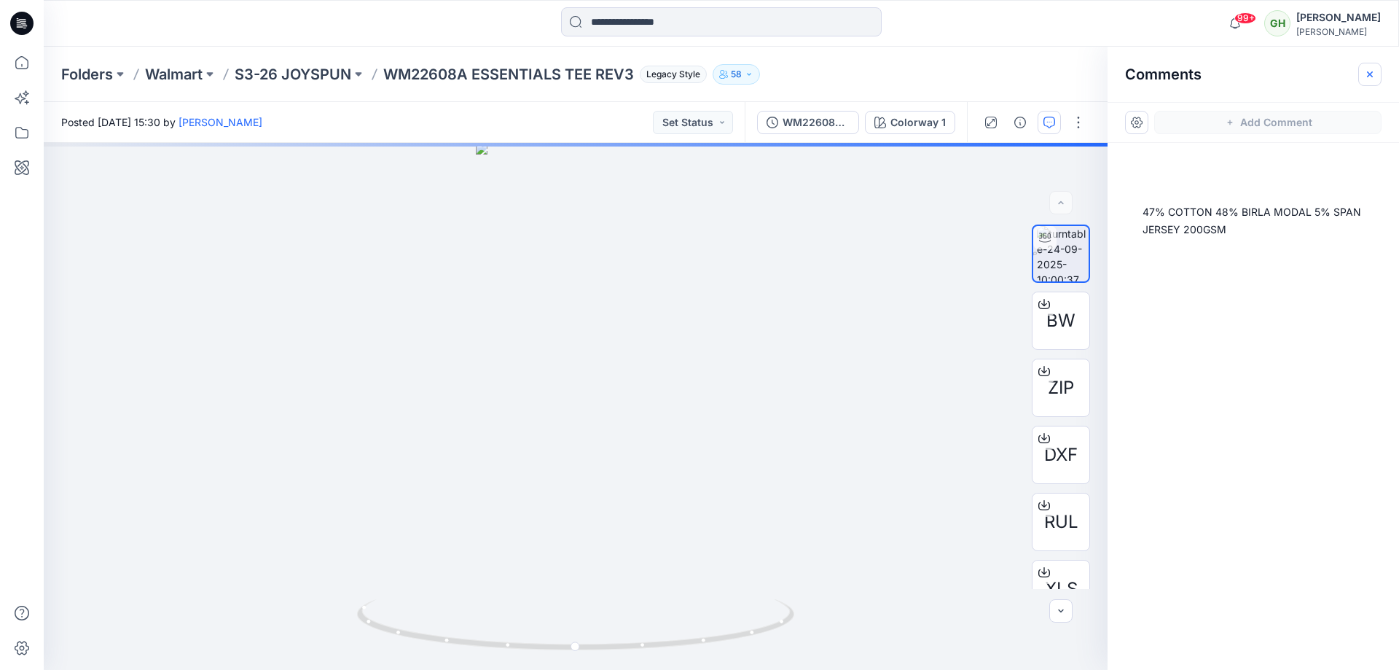 The width and height of the screenshot is (1399, 670). I want to click on div: Colorway 1, so click(918, 122).